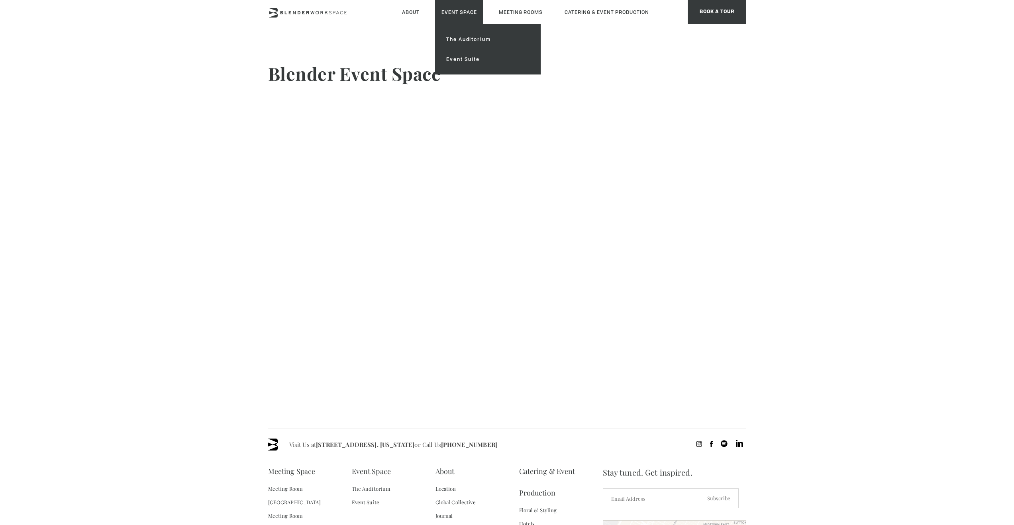  I want to click on a: Global Collective, so click(455, 502).